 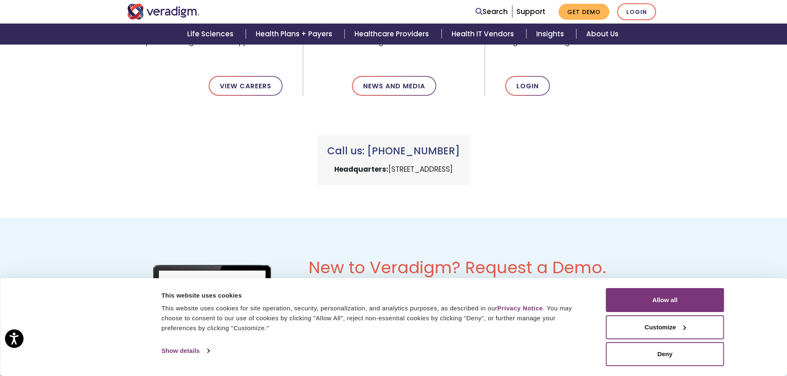 I want to click on a: Health IT Vendors, so click(x=484, y=34).